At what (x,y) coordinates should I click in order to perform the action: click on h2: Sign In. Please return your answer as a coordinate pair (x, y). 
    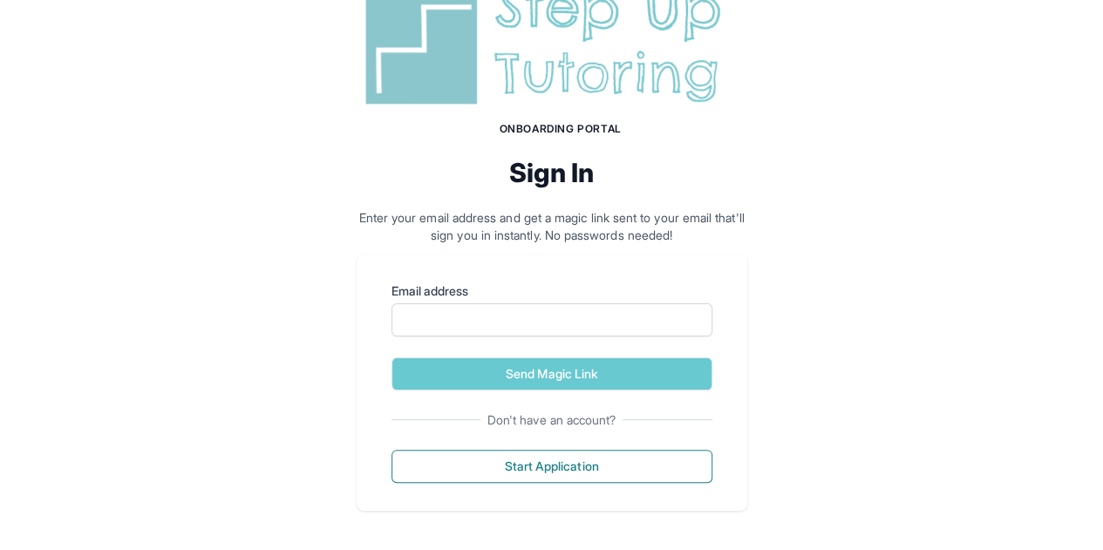
    Looking at the image, I should click on (552, 173).